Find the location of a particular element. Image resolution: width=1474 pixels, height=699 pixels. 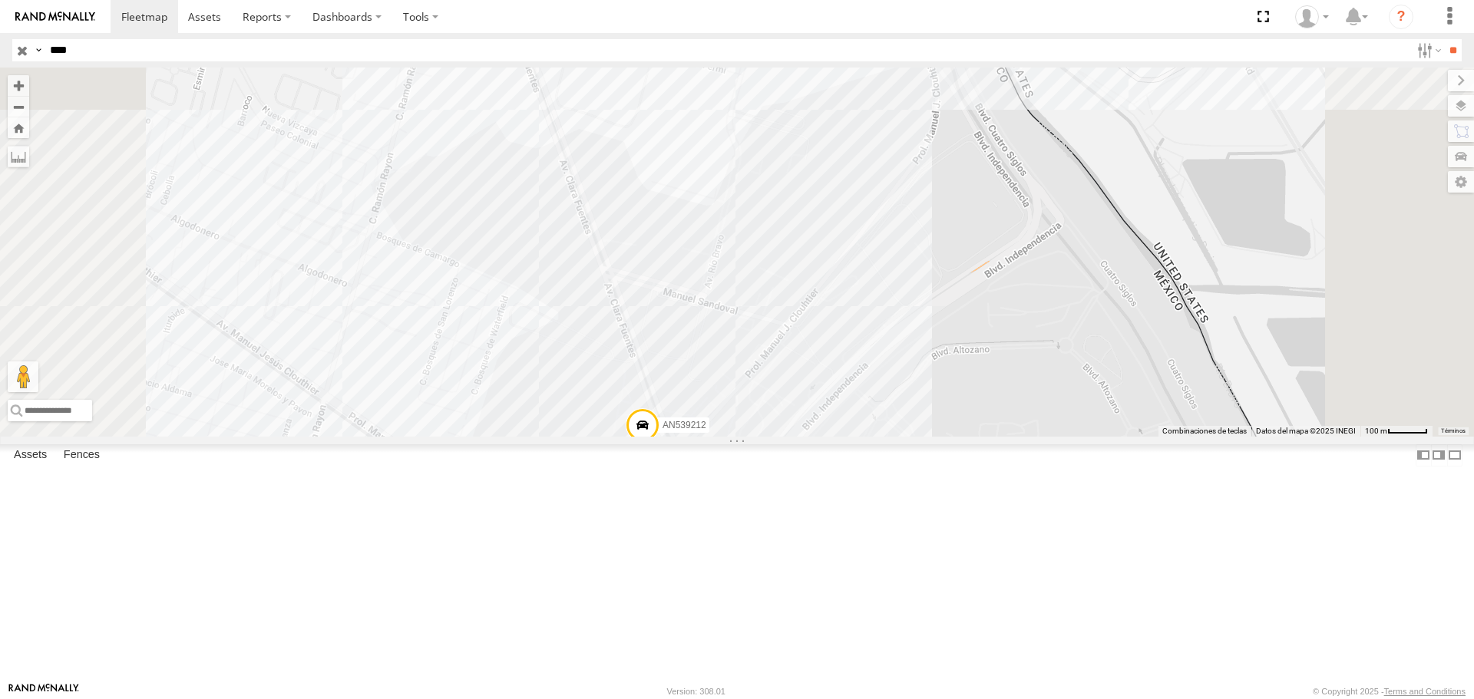

button: Arrastra al hombrecito al mapa para abrir Street View is located at coordinates (23, 377).